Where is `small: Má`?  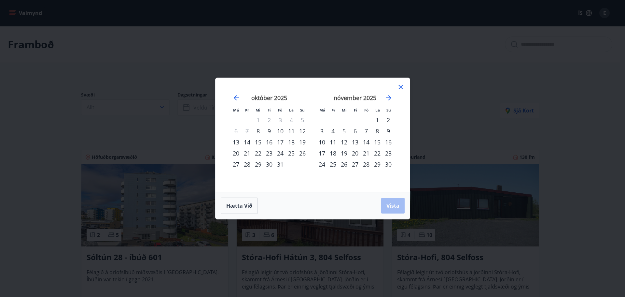 small: Má is located at coordinates (322, 110).